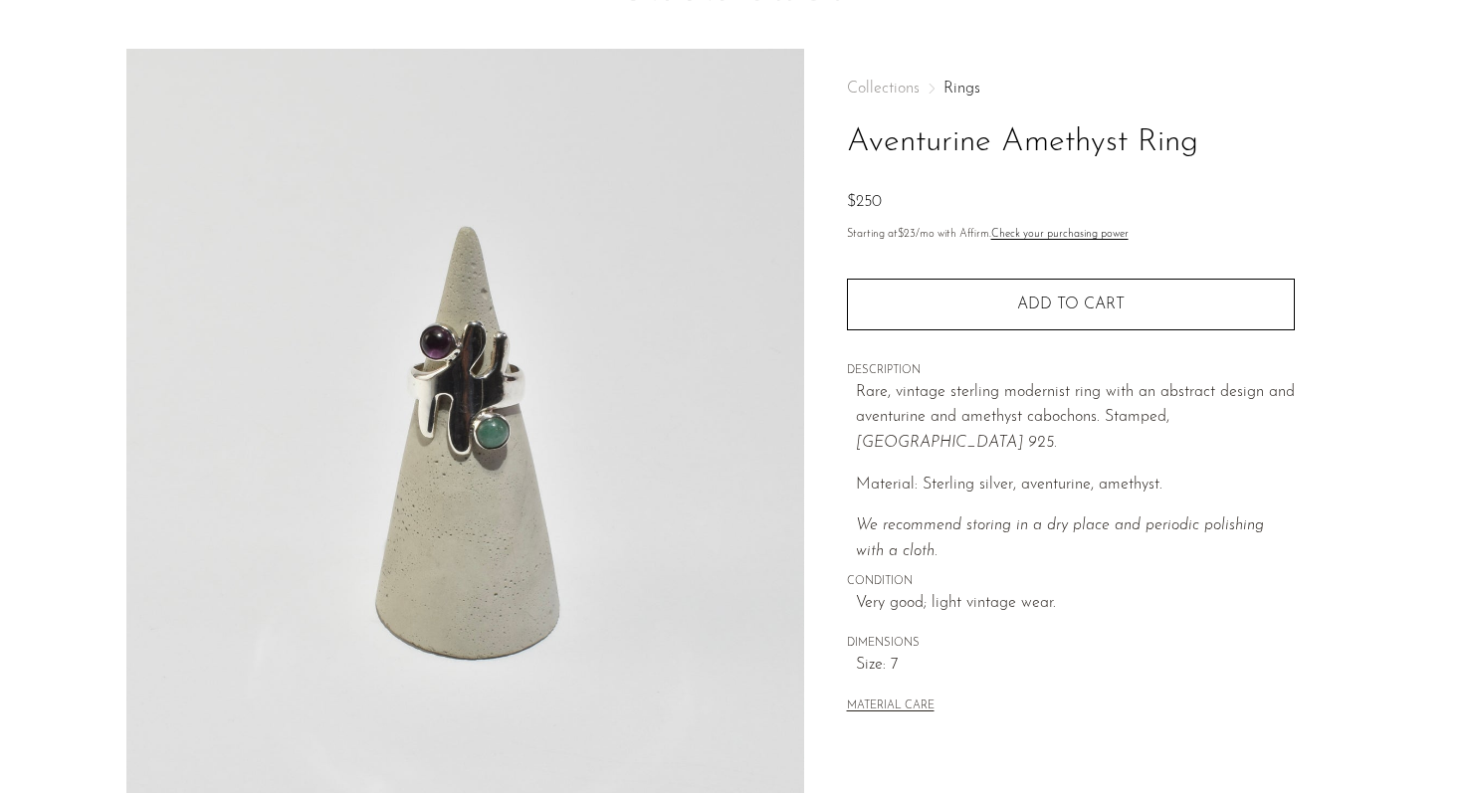 The width and height of the screenshot is (1463, 793). Describe the element at coordinates (1075, 604) in the screenshot. I see `span: Very good; light vintage wear.` at that location.